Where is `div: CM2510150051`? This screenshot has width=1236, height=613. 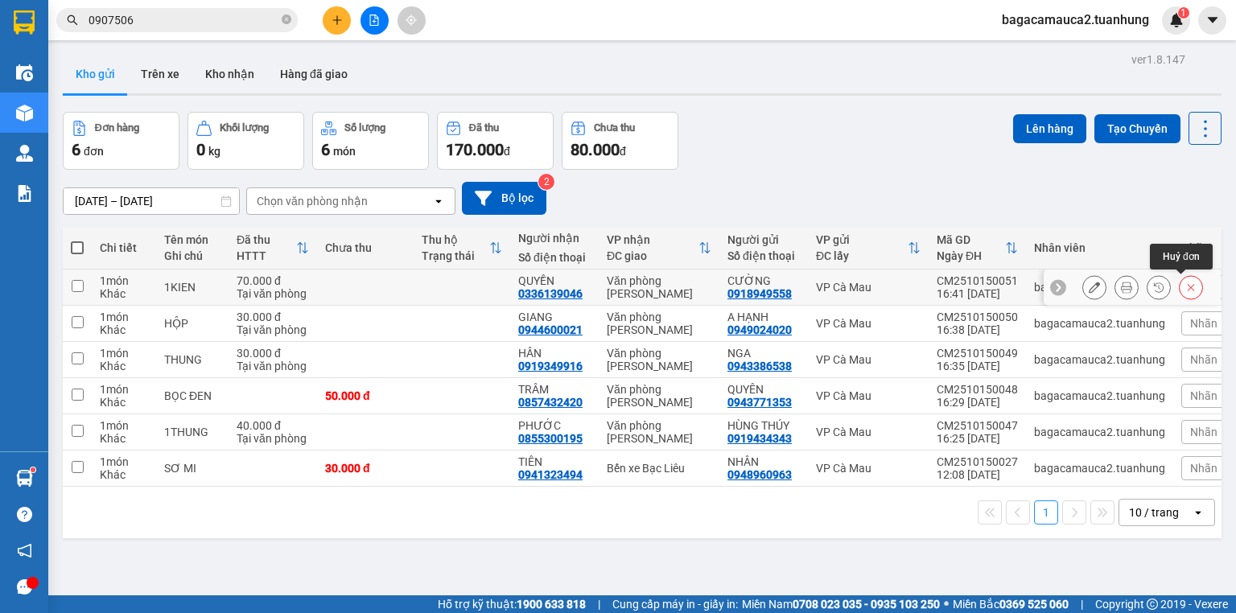
div: CM2510150051 is located at coordinates (977, 281).